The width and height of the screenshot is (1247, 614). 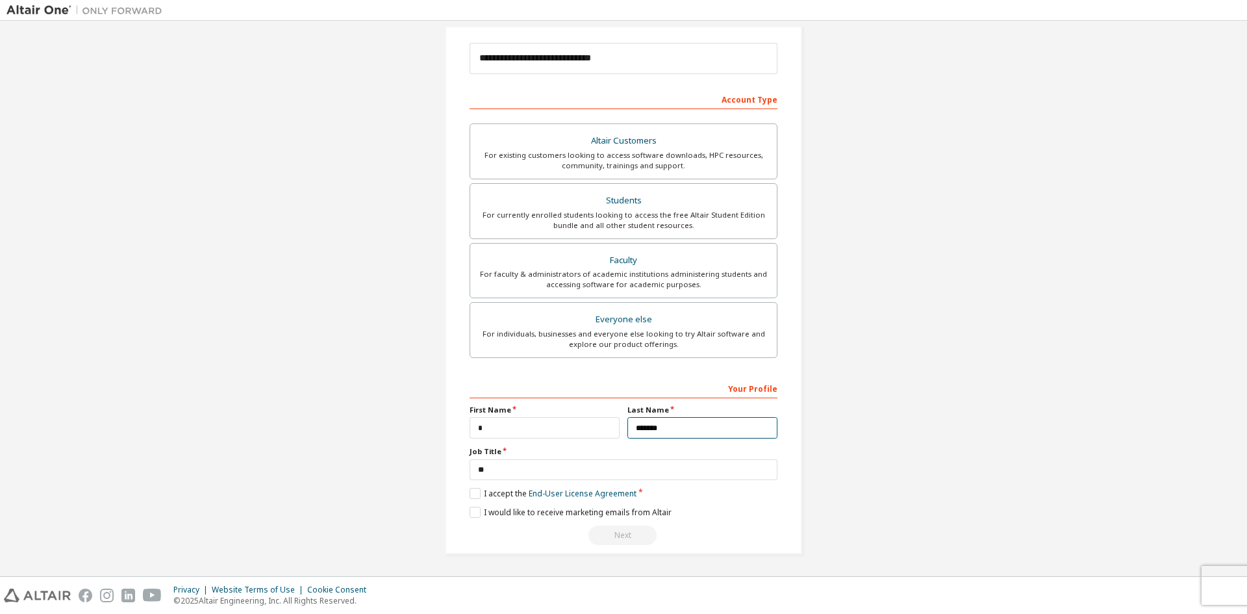 What do you see at coordinates (88, 10) in the screenshot?
I see `img: Altair One` at bounding box center [88, 10].